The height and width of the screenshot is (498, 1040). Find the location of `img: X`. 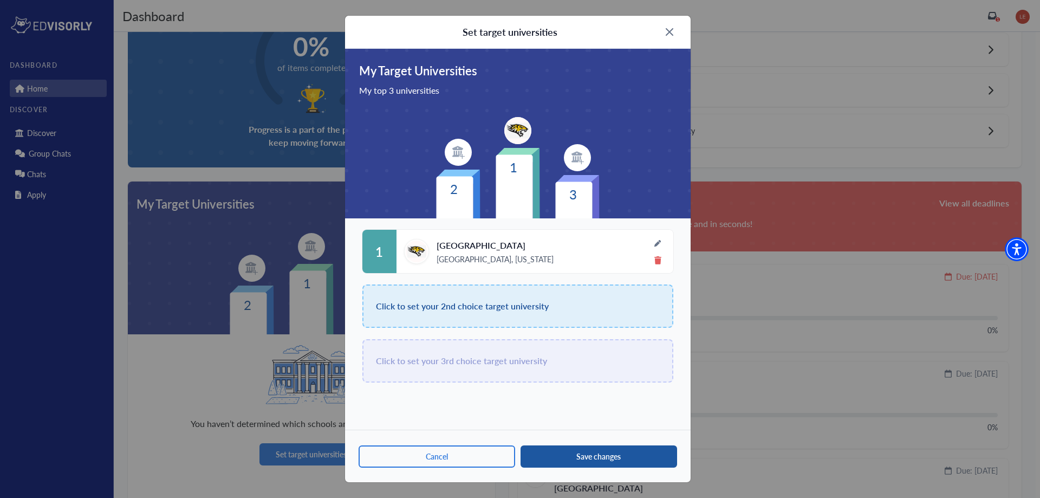

img: X is located at coordinates (669, 32).